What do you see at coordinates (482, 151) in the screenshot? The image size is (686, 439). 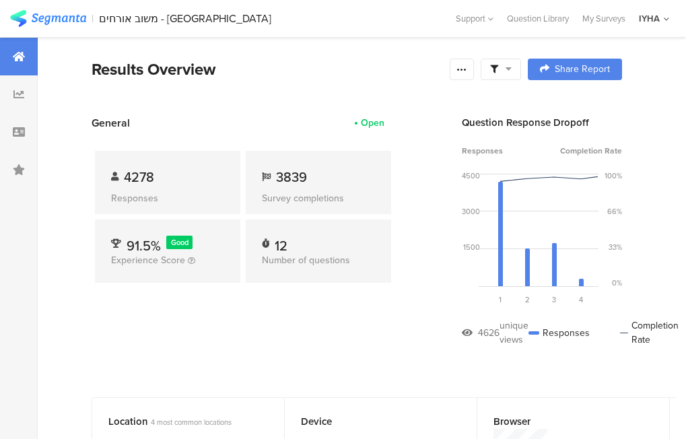 I see `span: Responses` at bounding box center [482, 151].